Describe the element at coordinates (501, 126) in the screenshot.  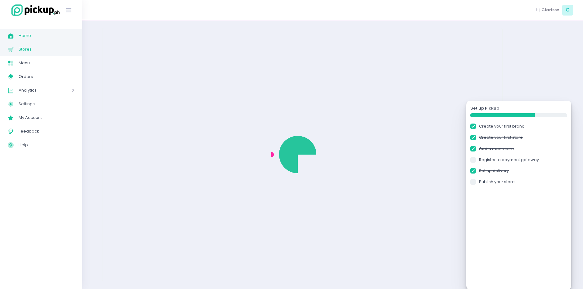
I see `a: Create your first brand` at that location.